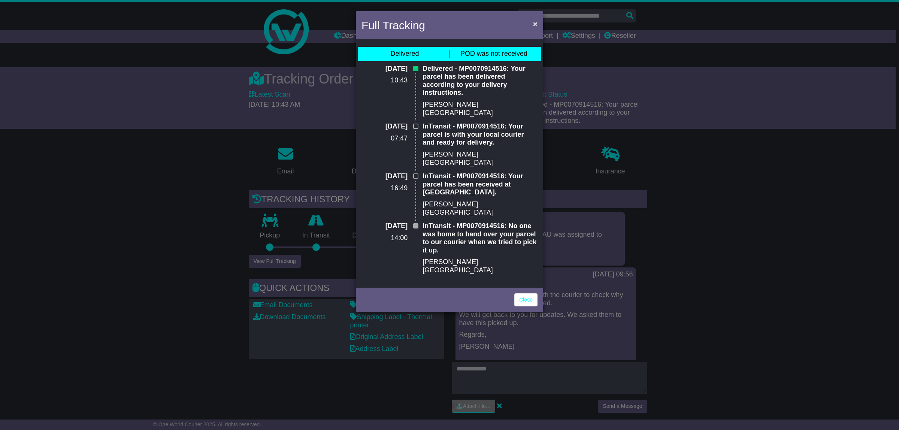 The image size is (899, 430). I want to click on p: 07:47, so click(384, 139).